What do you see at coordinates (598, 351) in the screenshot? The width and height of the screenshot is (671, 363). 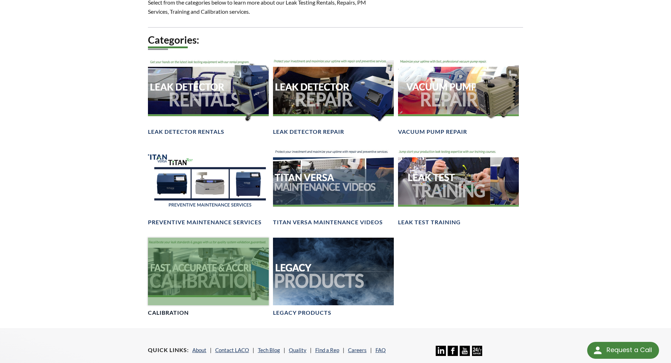 I see `img: round button` at bounding box center [598, 351].